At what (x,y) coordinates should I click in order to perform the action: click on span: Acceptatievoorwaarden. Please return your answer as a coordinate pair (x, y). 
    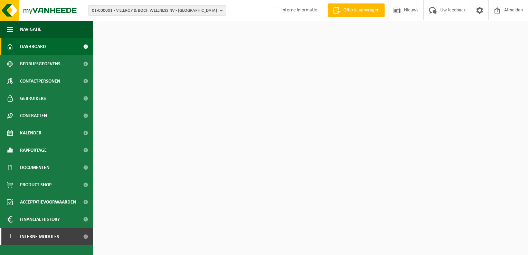
    Looking at the image, I should click on (48, 202).